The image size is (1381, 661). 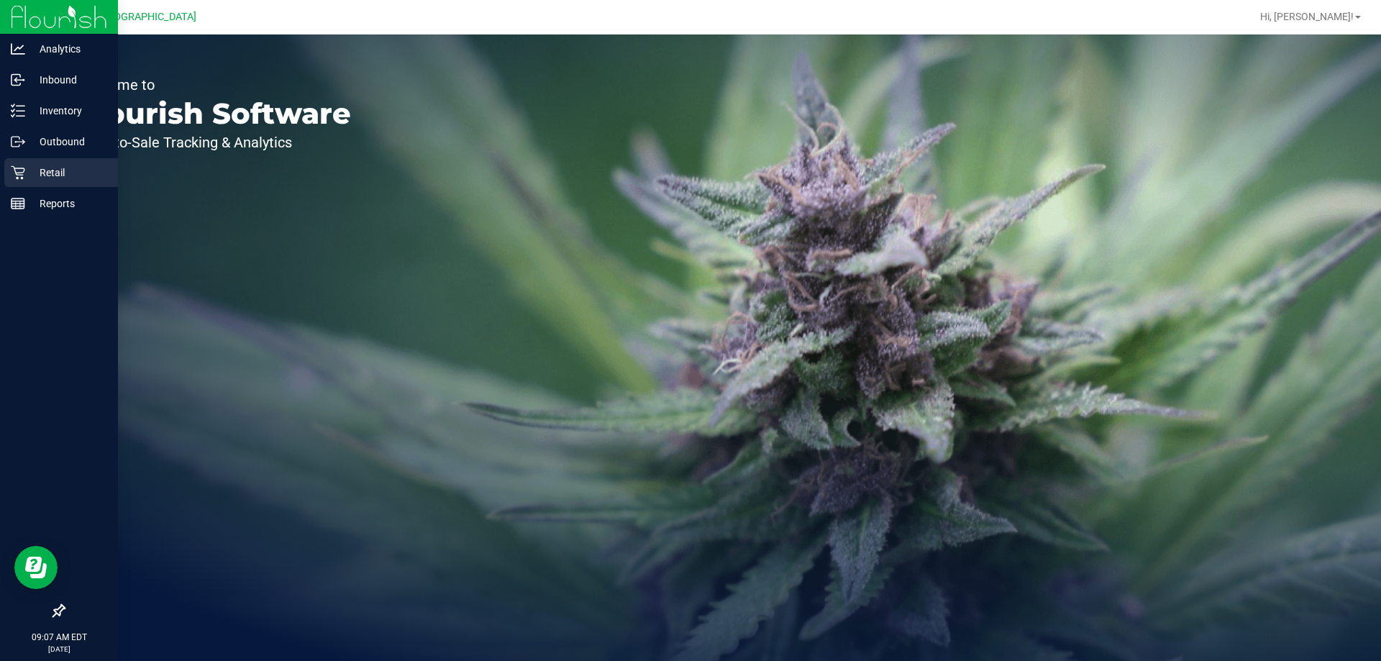 I want to click on inline-svg: Inbound, so click(x=18, y=80).